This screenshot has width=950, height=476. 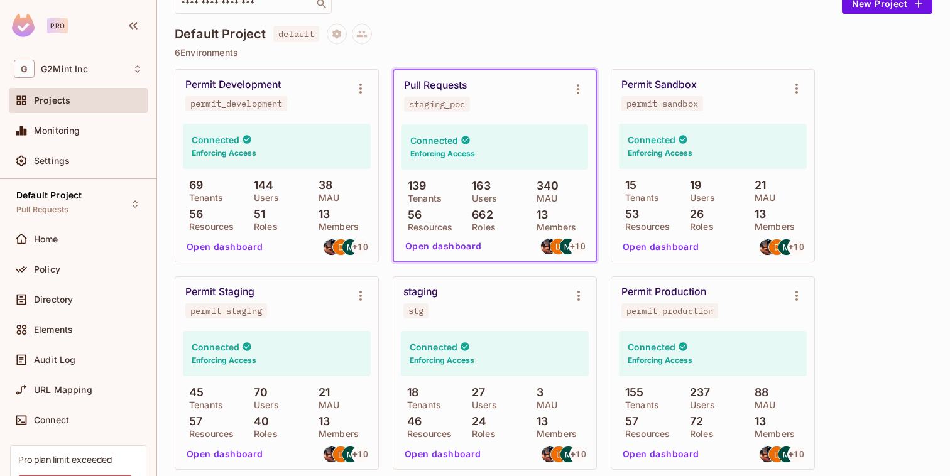 I want to click on h4: Default Project, so click(x=220, y=34).